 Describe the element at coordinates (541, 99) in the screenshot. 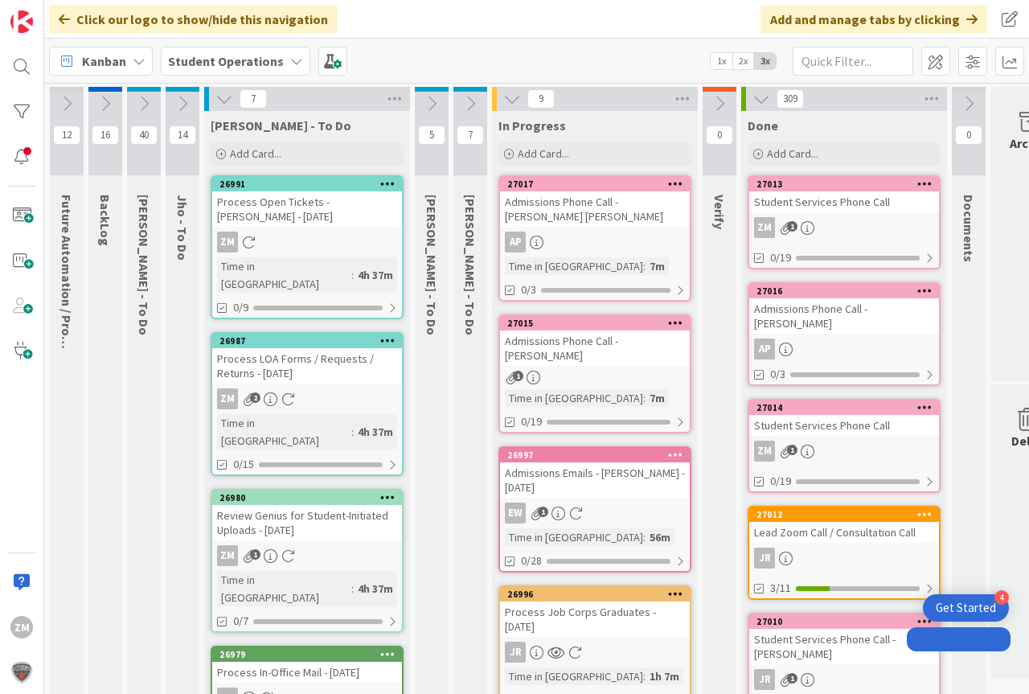

I see `span: 9` at that location.